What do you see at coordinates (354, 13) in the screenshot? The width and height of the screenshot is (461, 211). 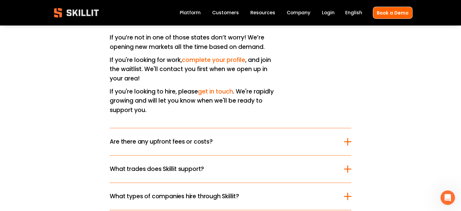 I see `div: language picker` at bounding box center [354, 13].